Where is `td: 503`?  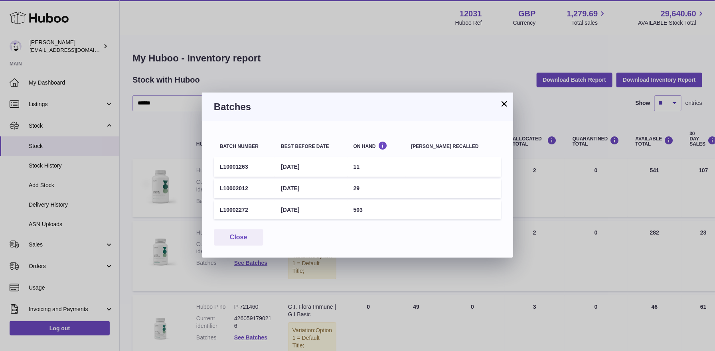 td: 503 is located at coordinates (376, 210).